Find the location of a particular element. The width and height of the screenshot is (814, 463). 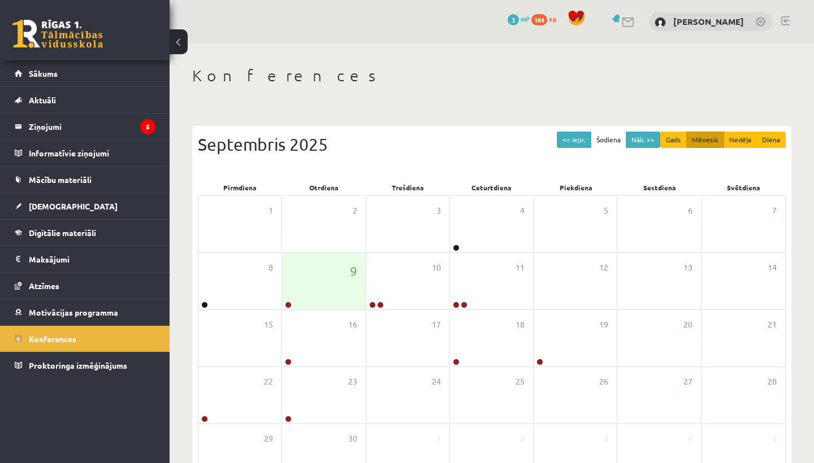

a: Mācību materiāli is located at coordinates (85, 180).